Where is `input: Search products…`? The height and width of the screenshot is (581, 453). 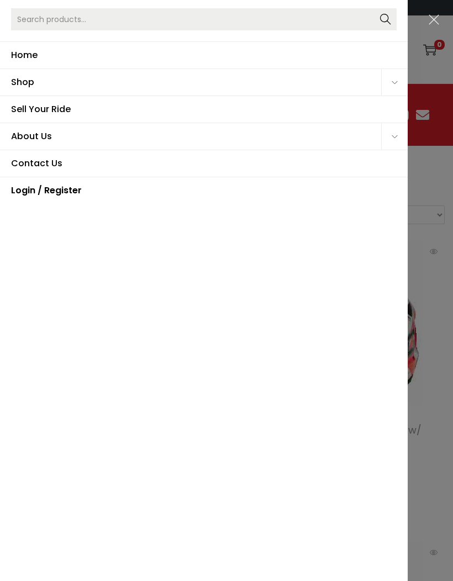 input: Search products… is located at coordinates (204, 19).